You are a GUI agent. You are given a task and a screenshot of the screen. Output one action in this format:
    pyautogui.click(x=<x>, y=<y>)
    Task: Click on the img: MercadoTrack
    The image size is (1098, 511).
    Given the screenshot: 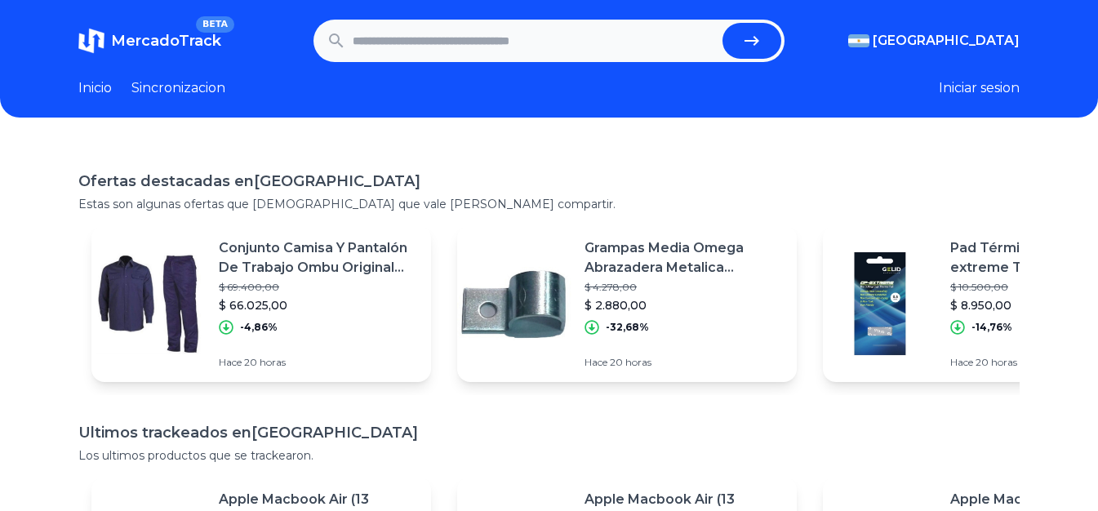 What is the action you would take?
    pyautogui.click(x=91, y=41)
    